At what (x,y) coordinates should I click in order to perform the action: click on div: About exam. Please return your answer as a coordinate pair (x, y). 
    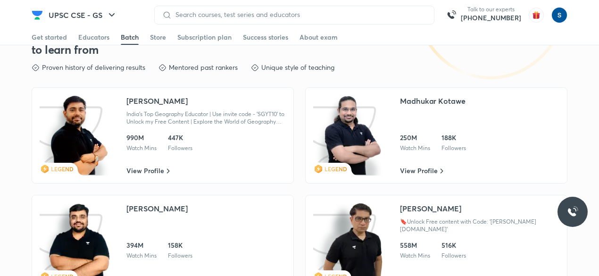
    Looking at the image, I should click on (318, 37).